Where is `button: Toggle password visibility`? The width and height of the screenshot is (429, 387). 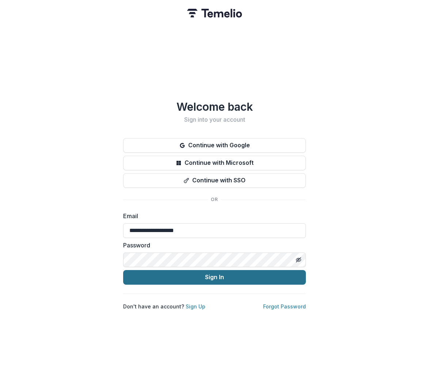 button: Toggle password visibility is located at coordinates (299, 260).